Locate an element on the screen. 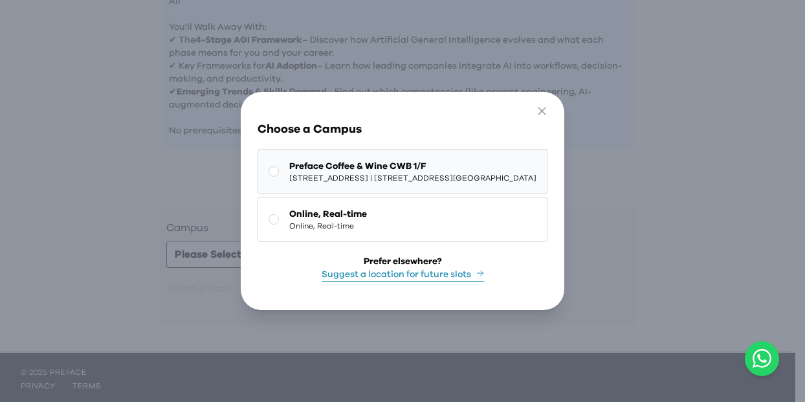  button: Online, Real-timeOnline, Real-time is located at coordinates (402, 219).